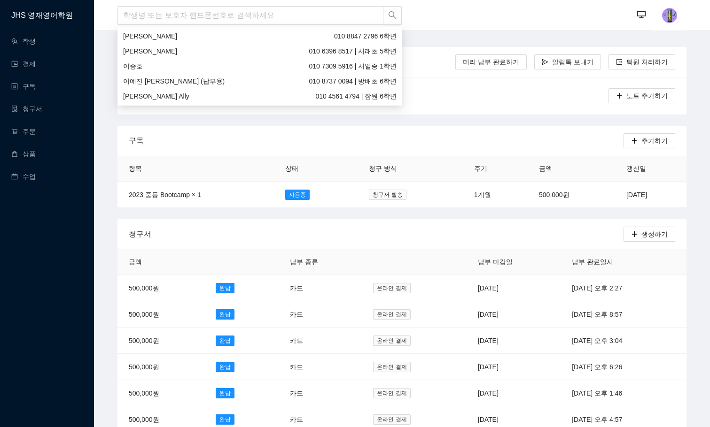  Describe the element at coordinates (195, 169) in the screenshot. I see `th: 항목` at that location.